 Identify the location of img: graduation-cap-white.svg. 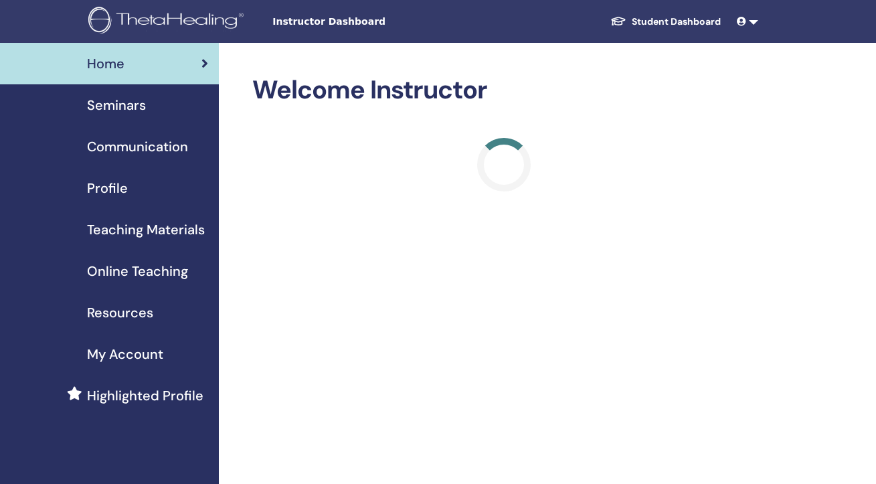
(619, 21).